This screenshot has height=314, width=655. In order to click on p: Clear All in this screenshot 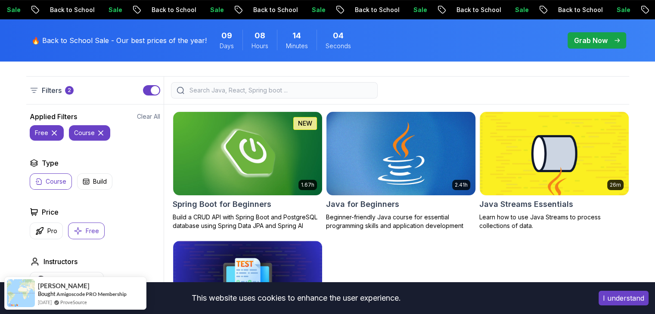, I will do `click(149, 117)`.